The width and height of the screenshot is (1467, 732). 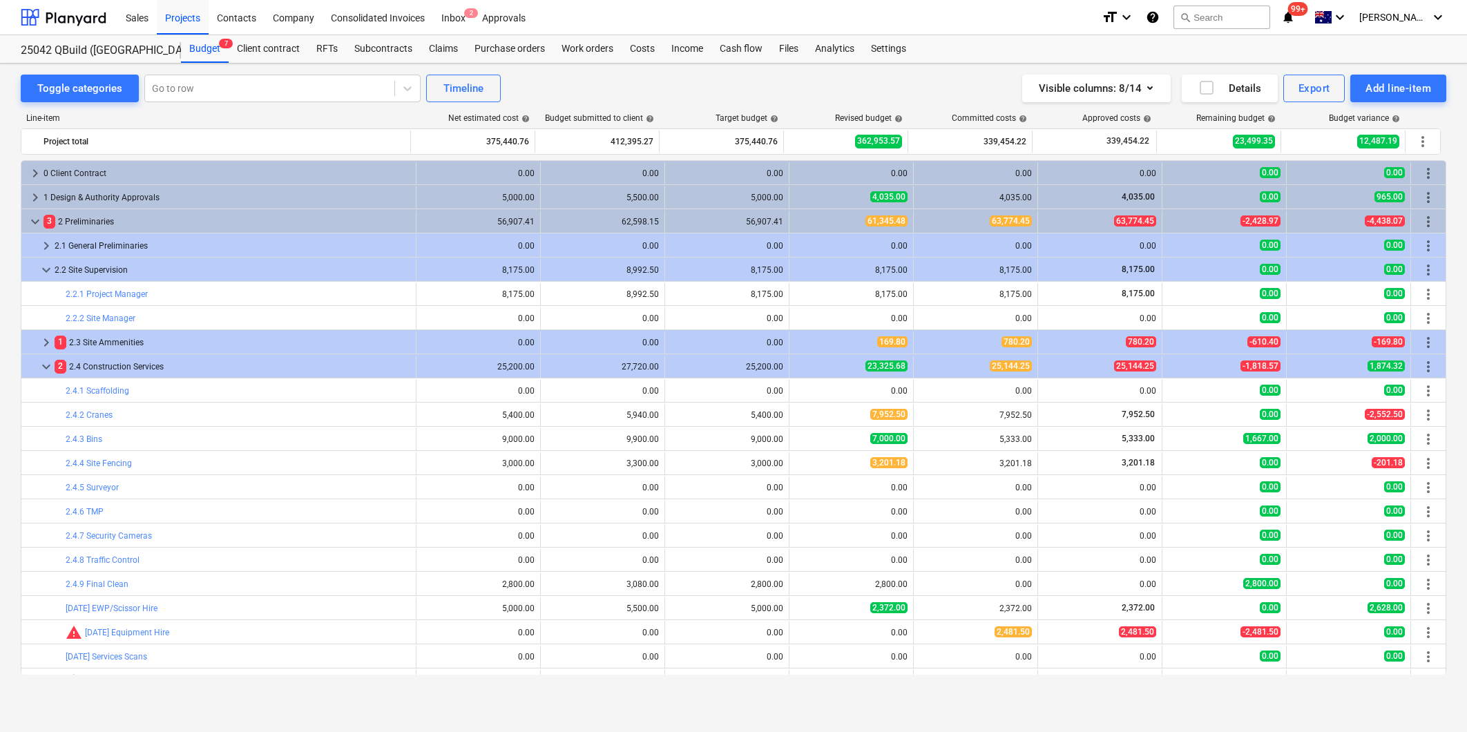 I want to click on a: Income, so click(x=687, y=49).